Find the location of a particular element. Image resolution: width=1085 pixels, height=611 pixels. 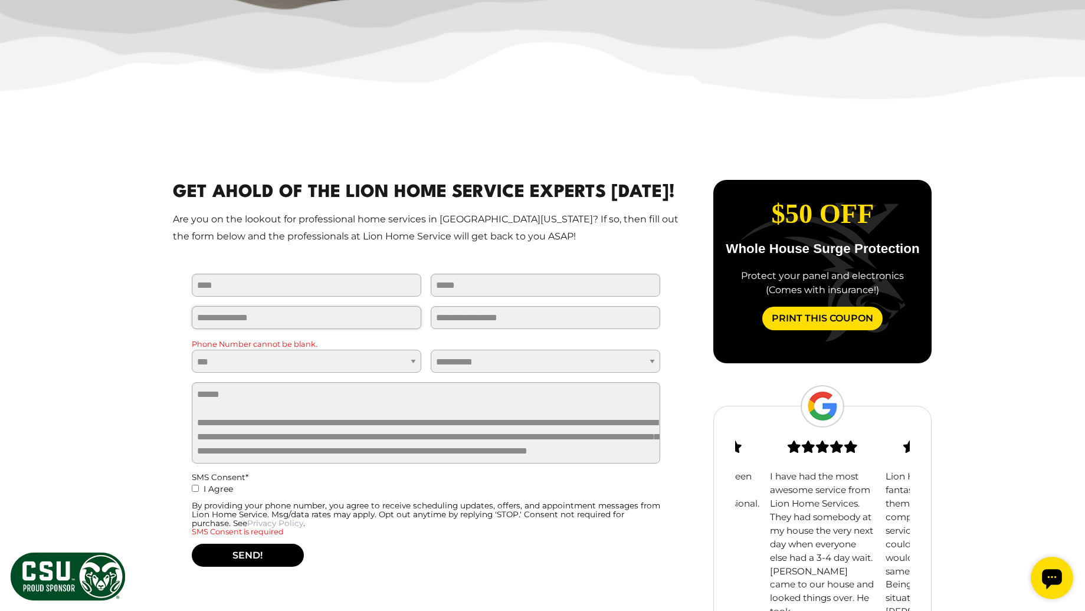

img: CSU Sponsor Badge is located at coordinates (68, 576).